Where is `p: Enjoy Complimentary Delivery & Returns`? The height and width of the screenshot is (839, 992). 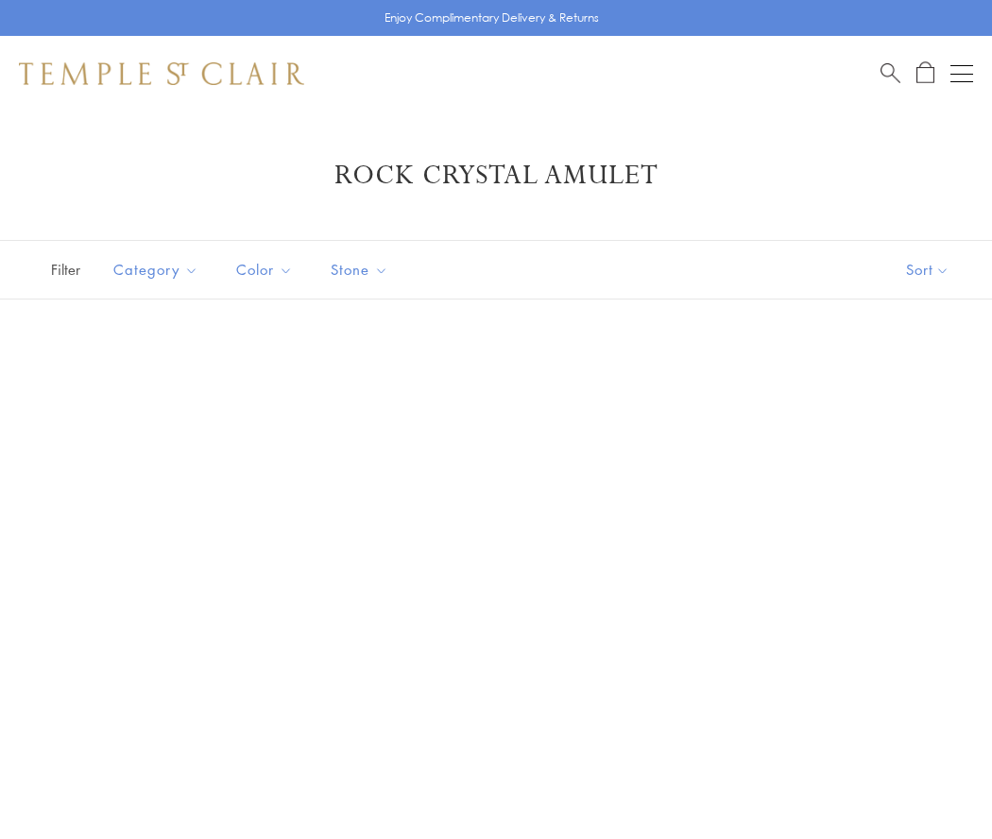
p: Enjoy Complimentary Delivery & Returns is located at coordinates (491, 18).